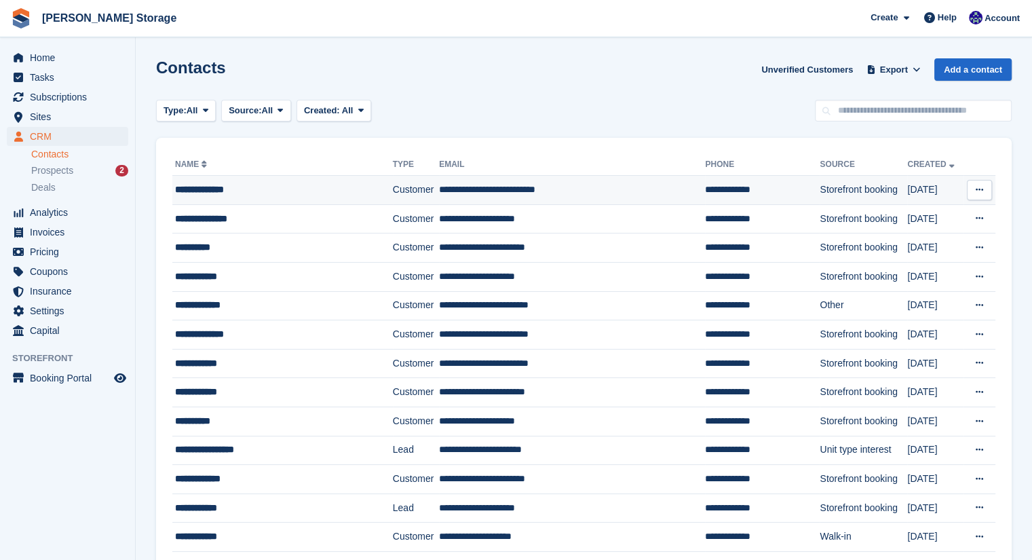 This screenshot has height=560, width=1032. I want to click on span: Source:, so click(245, 111).